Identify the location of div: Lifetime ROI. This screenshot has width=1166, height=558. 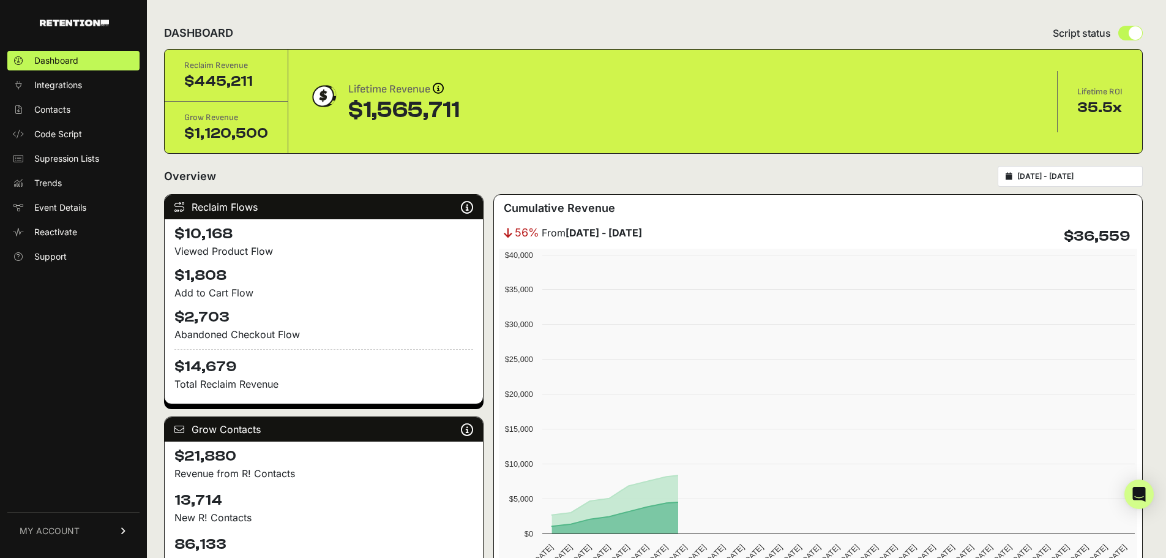
(1100, 92).